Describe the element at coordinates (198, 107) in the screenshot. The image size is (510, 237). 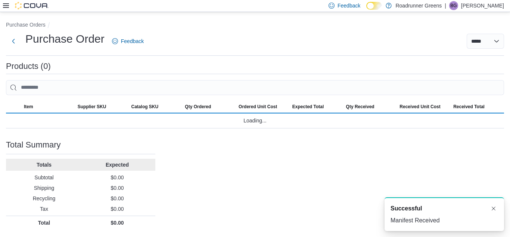
I see `span: Qty Ordered` at that location.